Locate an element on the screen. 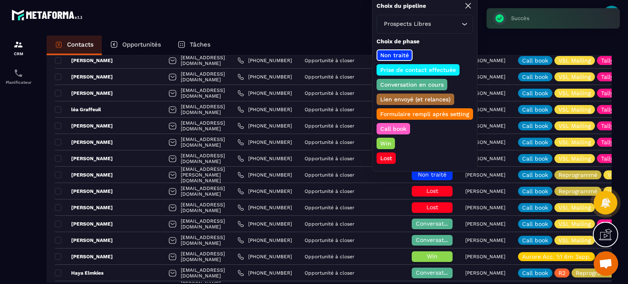  p: Formulaire rempli après setting is located at coordinates (425, 114).